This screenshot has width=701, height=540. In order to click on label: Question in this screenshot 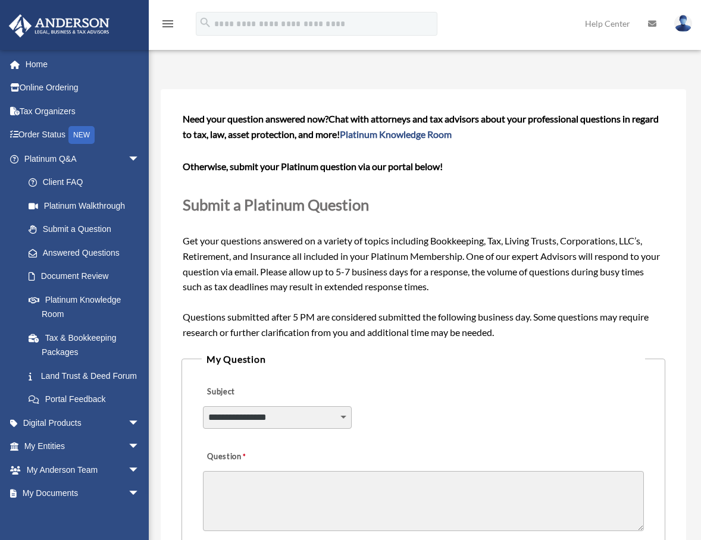, I will do `click(249, 457)`.